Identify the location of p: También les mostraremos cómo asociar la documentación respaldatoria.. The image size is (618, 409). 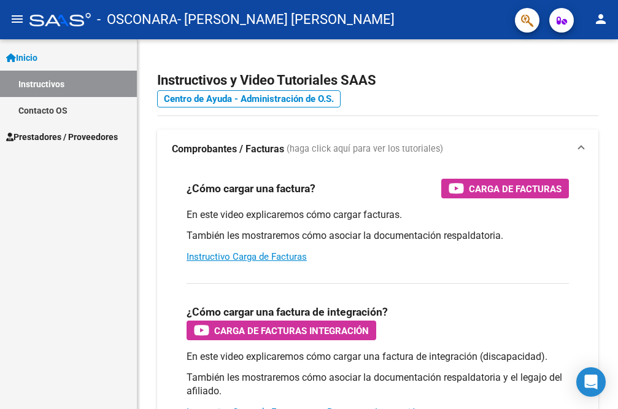
(377, 236).